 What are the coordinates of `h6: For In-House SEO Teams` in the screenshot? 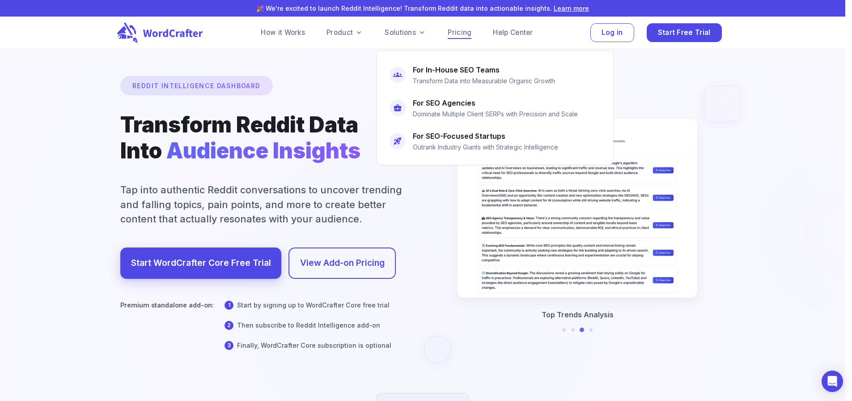 It's located at (456, 70).